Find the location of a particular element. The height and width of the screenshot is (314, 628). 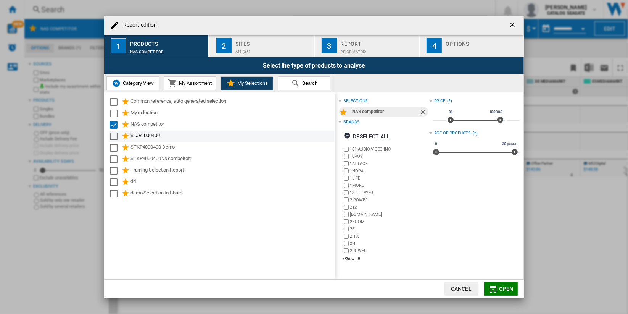

div: Age of products is located at coordinates (453, 133).